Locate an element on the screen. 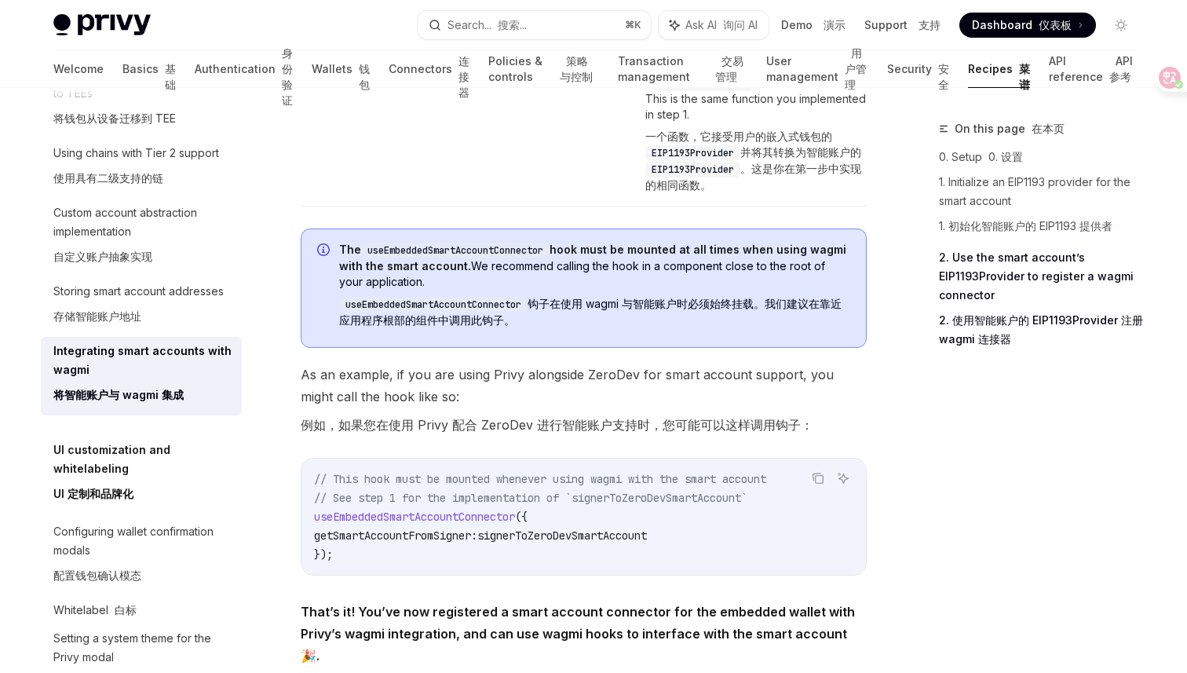 This screenshot has width=1187, height=673. font: 用户管理 is located at coordinates (856, 68).